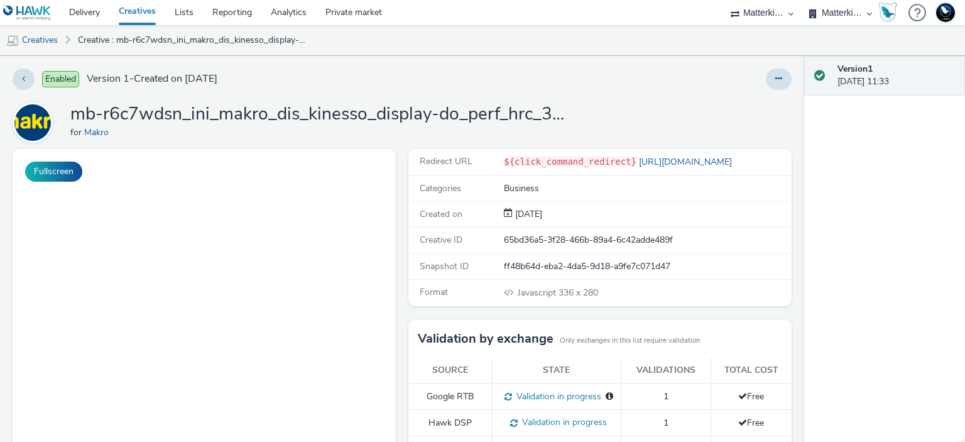 The width and height of the screenshot is (965, 442). Describe the element at coordinates (441, 239) in the screenshot. I see `span: Creative ID` at that location.